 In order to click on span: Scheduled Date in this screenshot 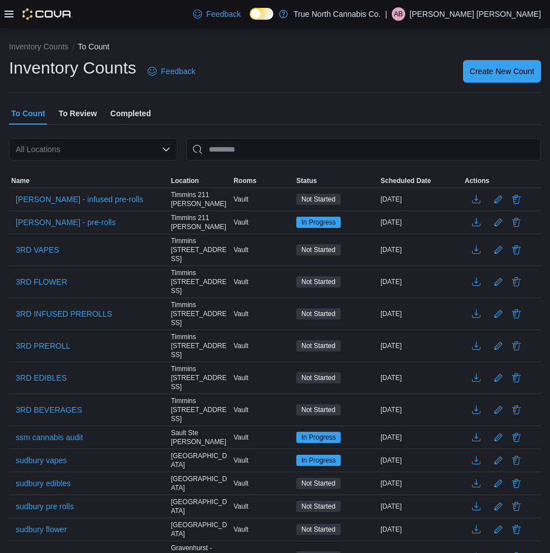, I will do `click(406, 181)`.